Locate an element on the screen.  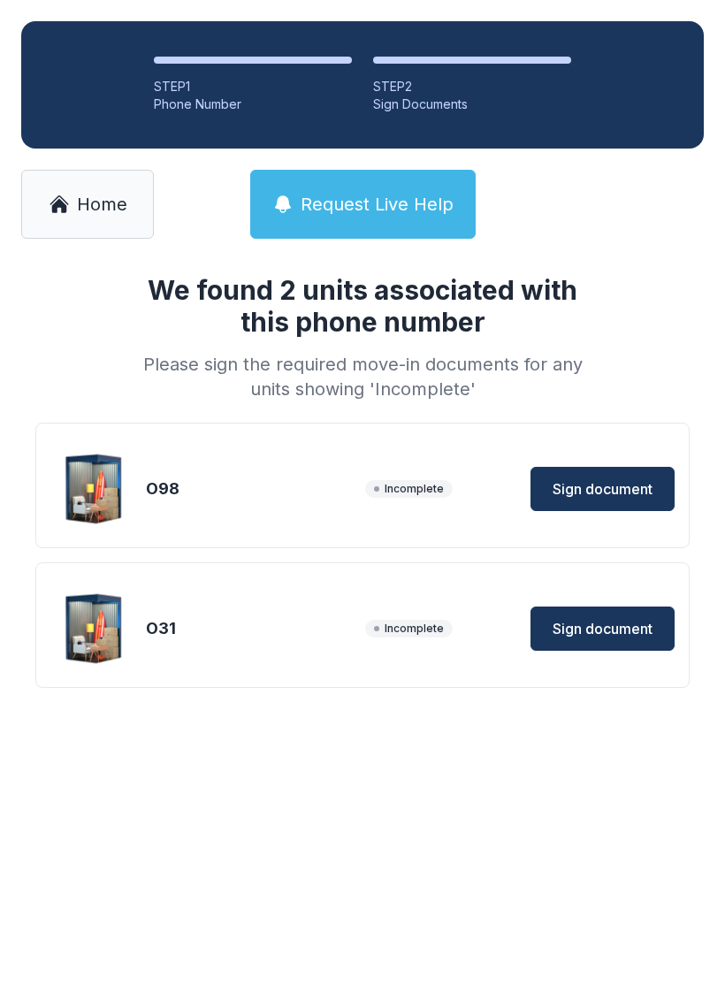
div: Phone Number is located at coordinates (253, 104).